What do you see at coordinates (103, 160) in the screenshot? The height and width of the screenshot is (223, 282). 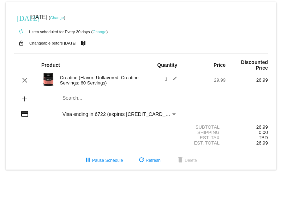 I see `span: Pause Schedule` at bounding box center [103, 160].